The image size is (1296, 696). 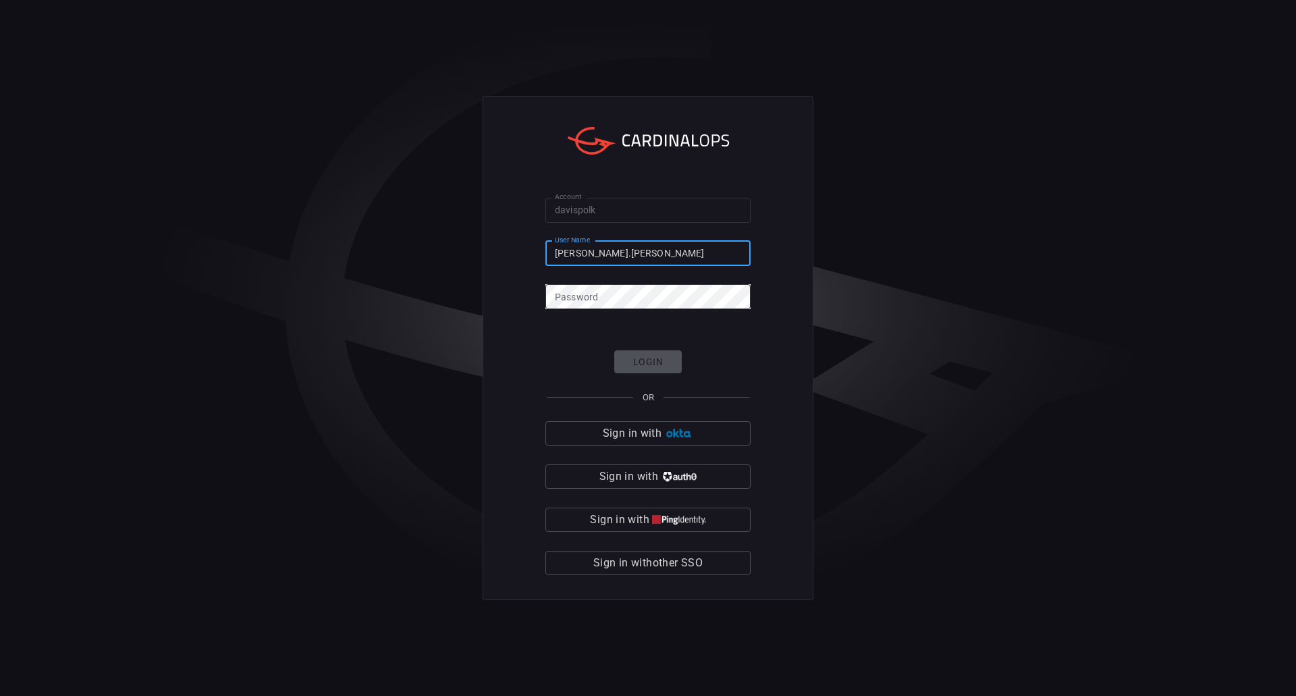 I want to click on span: Sign in with other SSO, so click(x=648, y=563).